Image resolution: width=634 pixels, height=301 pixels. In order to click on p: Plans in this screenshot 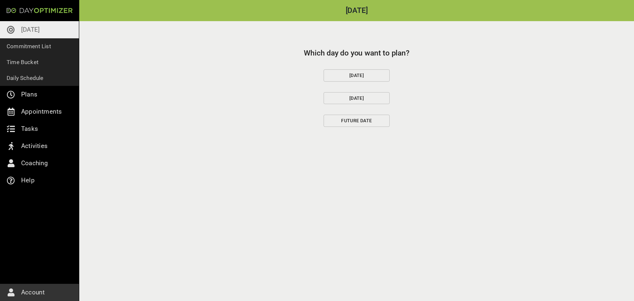, I will do `click(29, 94)`.